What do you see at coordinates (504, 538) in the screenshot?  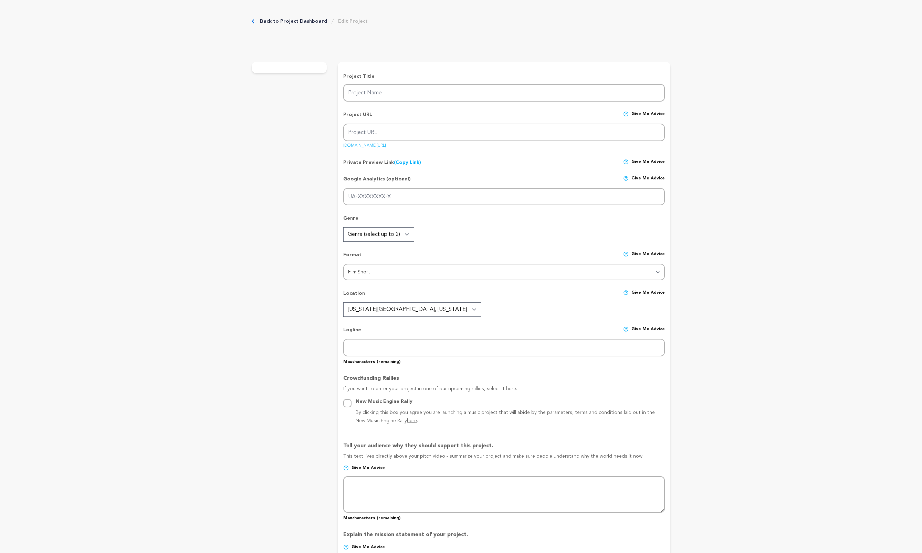 I see `p: Explain the mission statement of your project.` at bounding box center [504, 538].